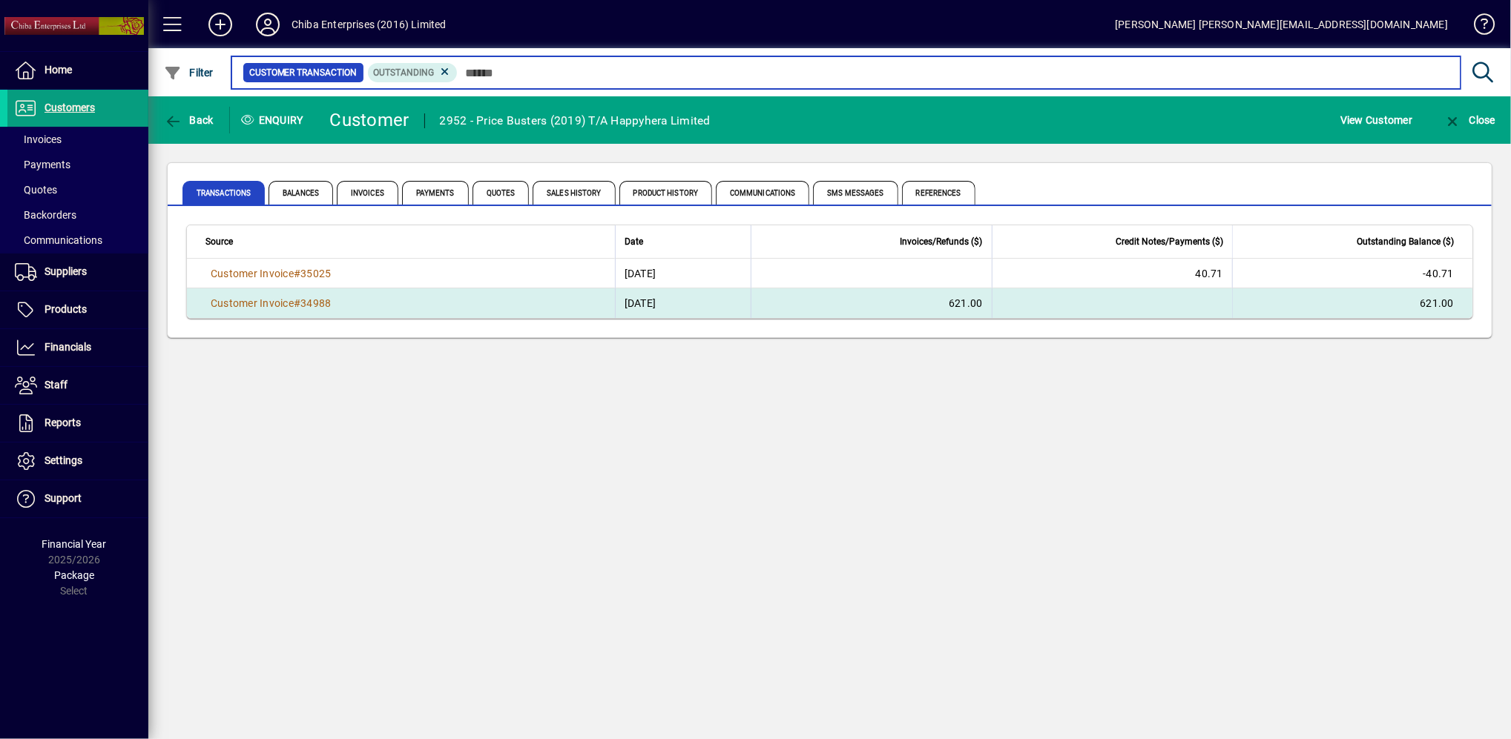  I want to click on a: Knowledge Base, so click(1477, 27).